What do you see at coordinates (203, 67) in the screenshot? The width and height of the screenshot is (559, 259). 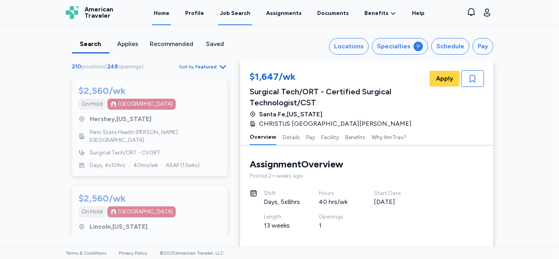 I see `button: Sort byFeatured` at bounding box center [203, 67].